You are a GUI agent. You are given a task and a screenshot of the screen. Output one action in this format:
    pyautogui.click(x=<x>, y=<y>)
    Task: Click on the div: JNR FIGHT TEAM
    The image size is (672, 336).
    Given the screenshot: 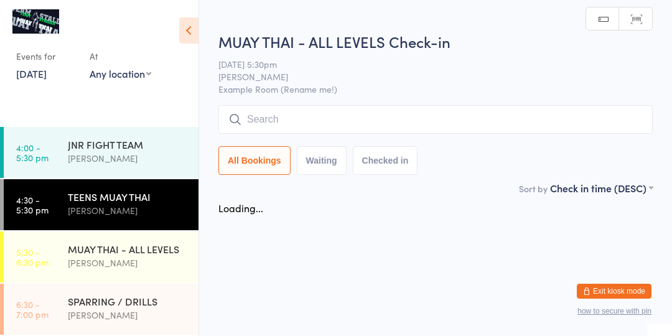 What is the action you would take?
    pyautogui.click(x=128, y=144)
    